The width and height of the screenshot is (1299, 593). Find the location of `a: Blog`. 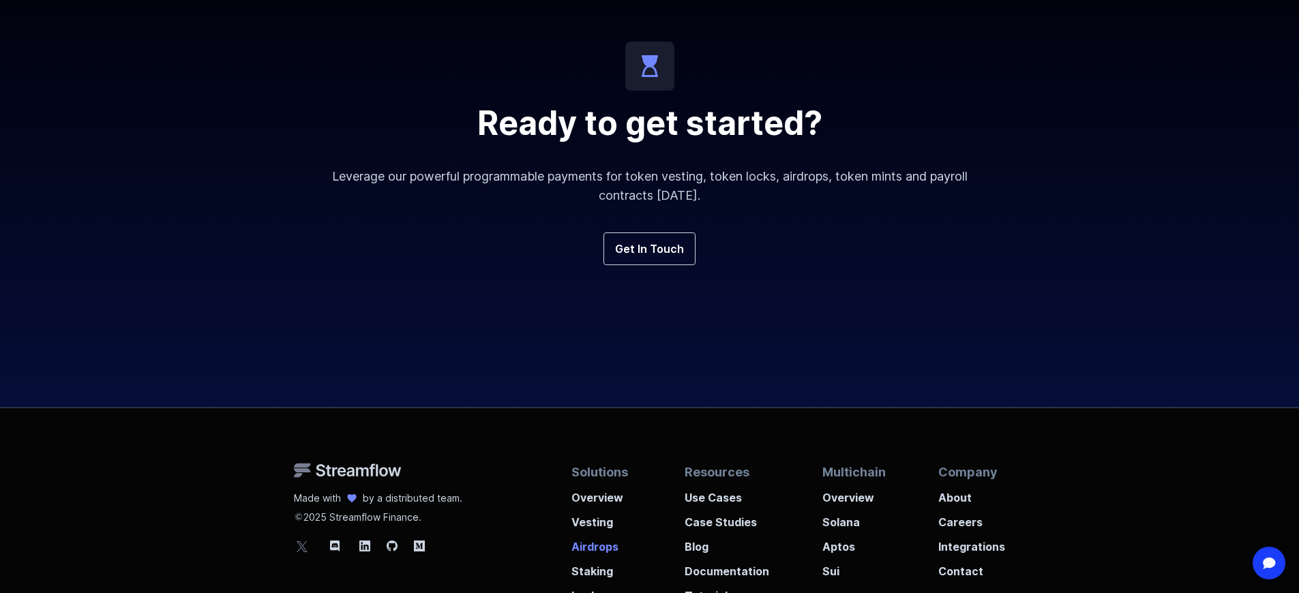

a: Blog is located at coordinates (727, 543).